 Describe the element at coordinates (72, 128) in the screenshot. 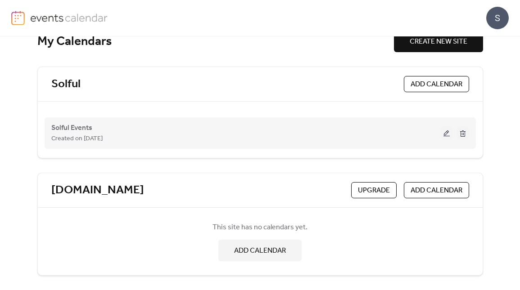

I see `span: Solful Events` at that location.